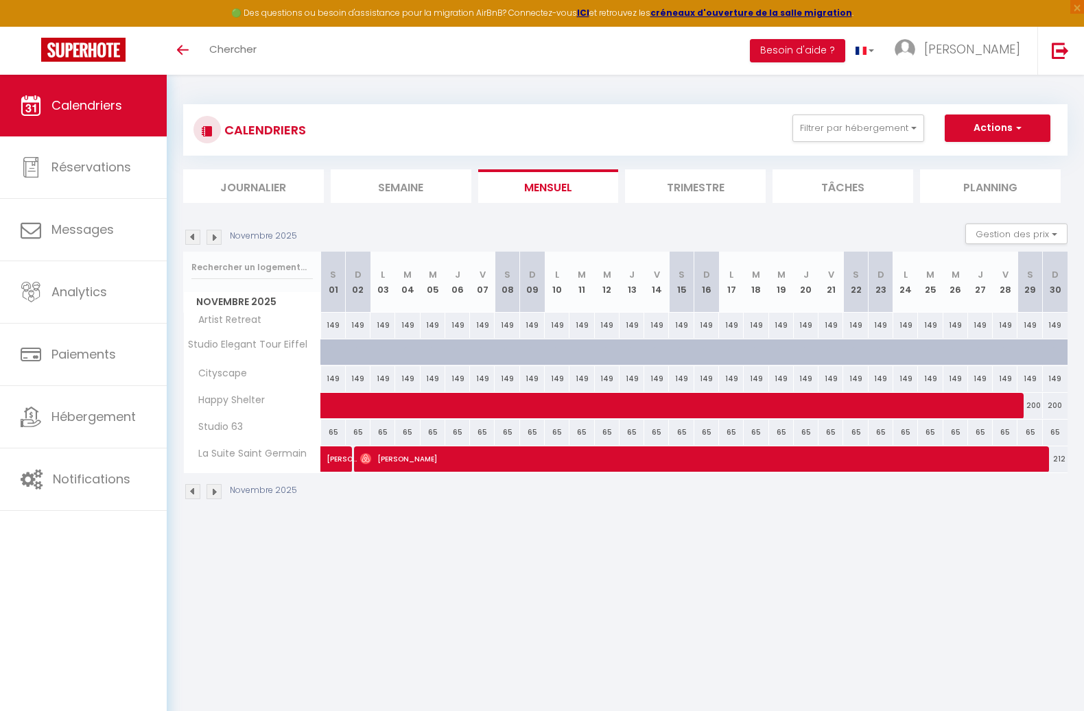  Describe the element at coordinates (681, 282) in the screenshot. I see `th: 15` at that location.